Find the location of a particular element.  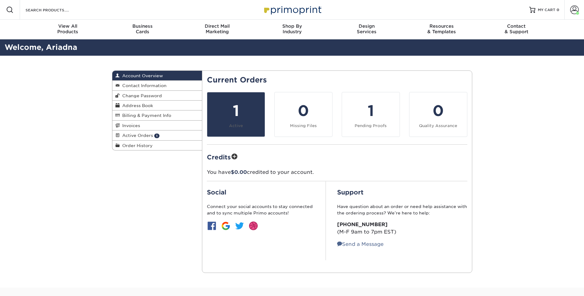

span: Order History is located at coordinates (136, 146).